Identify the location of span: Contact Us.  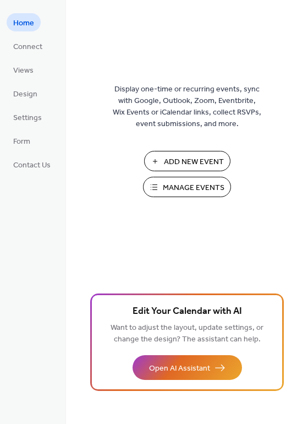
(32, 165).